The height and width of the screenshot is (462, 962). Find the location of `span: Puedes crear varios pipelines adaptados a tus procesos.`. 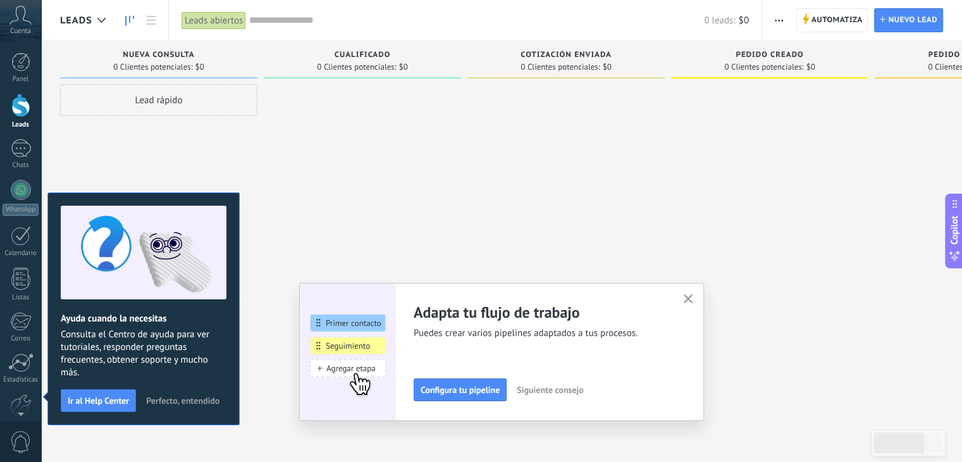

span: Puedes crear varios pipelines adaptados a tus procesos. is located at coordinates (541, 333).